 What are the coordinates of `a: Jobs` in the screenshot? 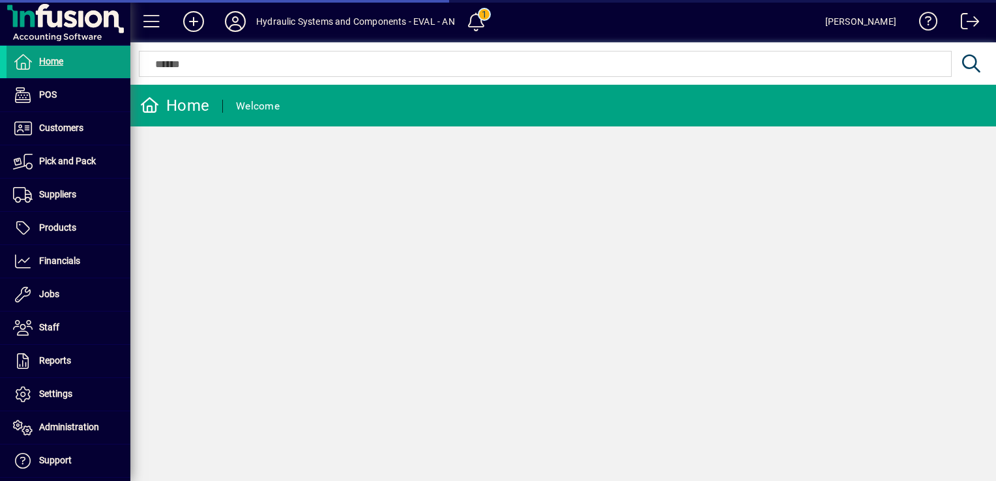 It's located at (68, 295).